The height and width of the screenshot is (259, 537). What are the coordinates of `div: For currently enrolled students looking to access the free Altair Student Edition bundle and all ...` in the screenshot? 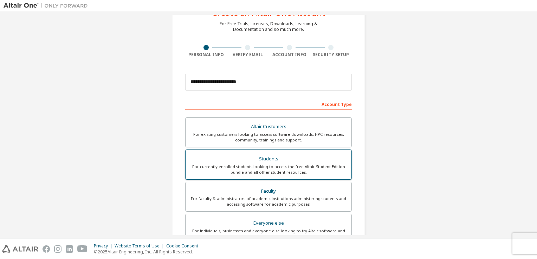 It's located at (269, 170).